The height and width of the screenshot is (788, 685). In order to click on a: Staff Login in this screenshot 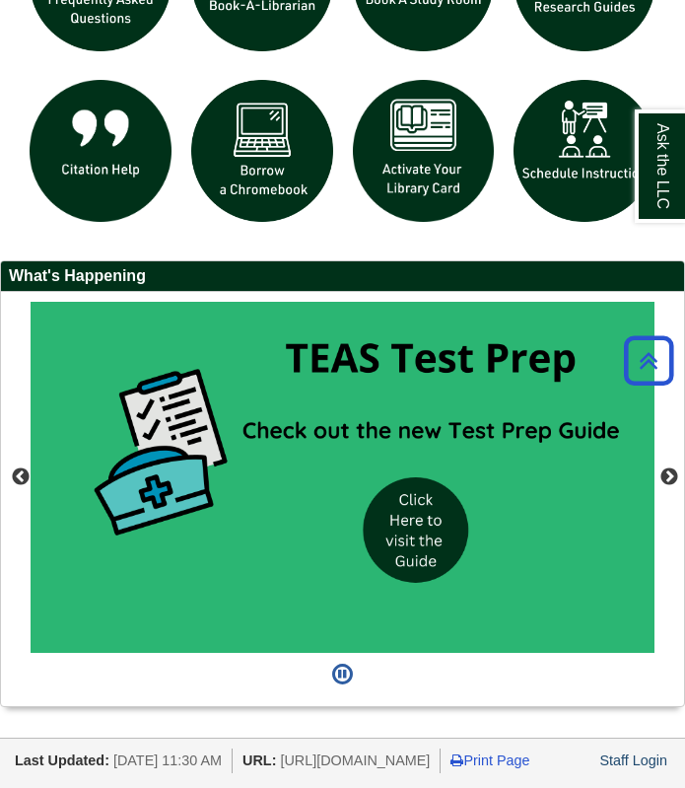, I will do `click(633, 760)`.